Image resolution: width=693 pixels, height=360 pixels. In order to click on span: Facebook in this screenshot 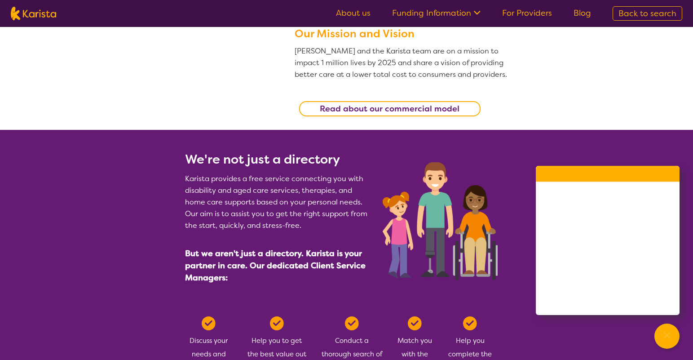, I will do `click(593, 274)`.